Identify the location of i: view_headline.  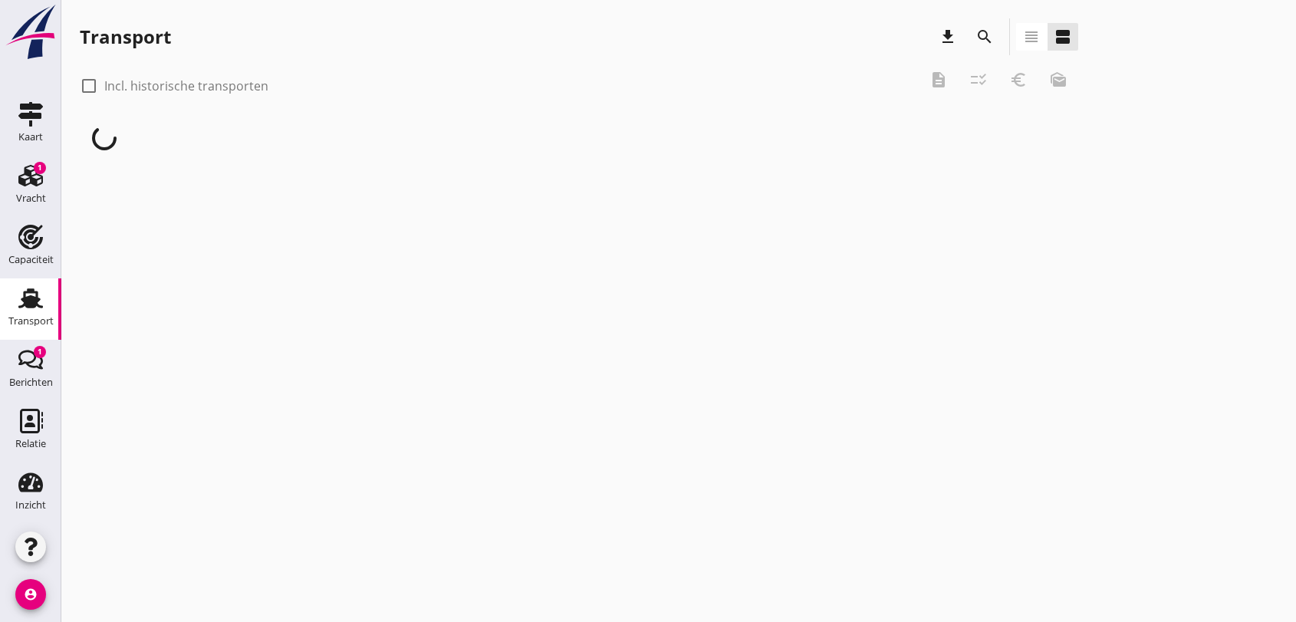
(1032, 37).